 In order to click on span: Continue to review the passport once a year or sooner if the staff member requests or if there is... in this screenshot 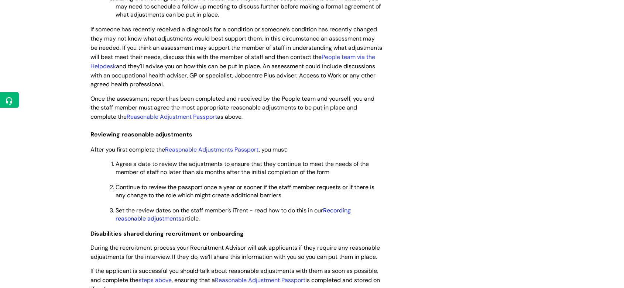, I will do `click(245, 191)`.